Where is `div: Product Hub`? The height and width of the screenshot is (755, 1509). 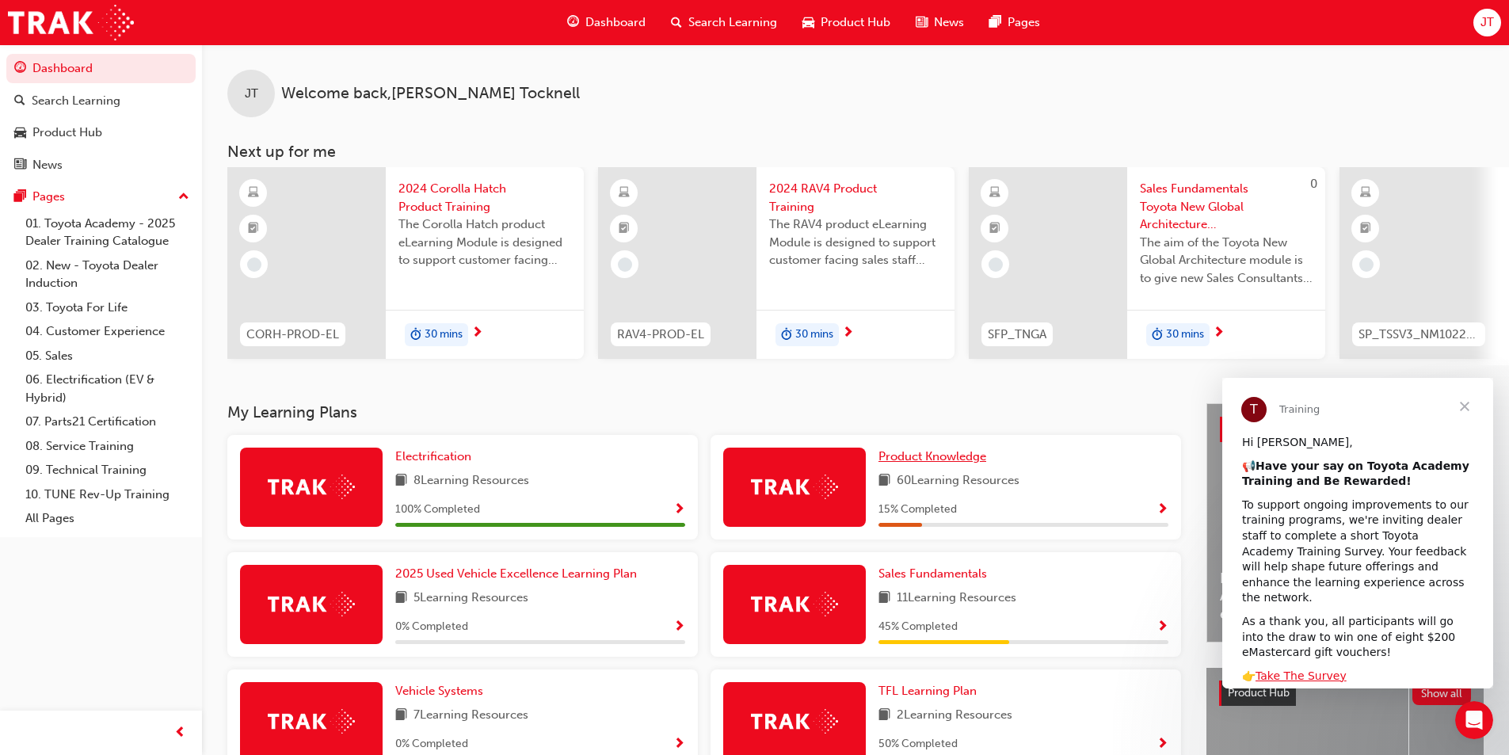 div: Product Hub is located at coordinates (67, 132).